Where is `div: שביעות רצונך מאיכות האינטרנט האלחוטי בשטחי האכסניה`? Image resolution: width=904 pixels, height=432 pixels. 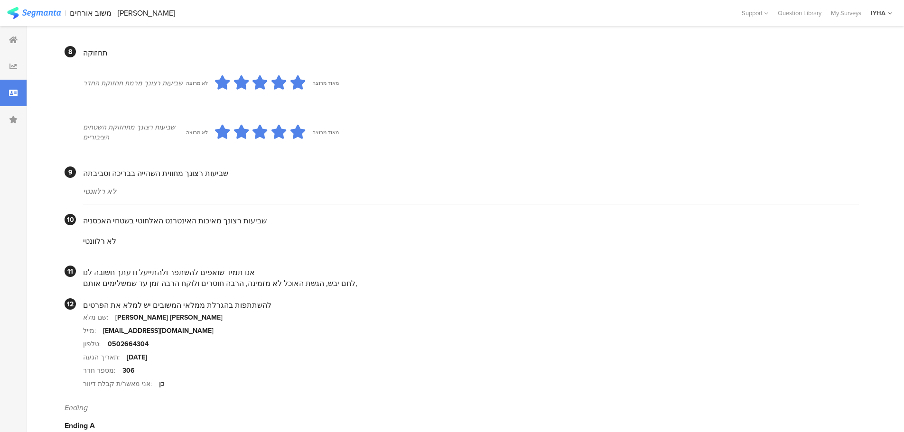
div: שביעות רצונך מאיכות האינטרנט האלחוטי בשטחי האכסניה is located at coordinates (471, 221).